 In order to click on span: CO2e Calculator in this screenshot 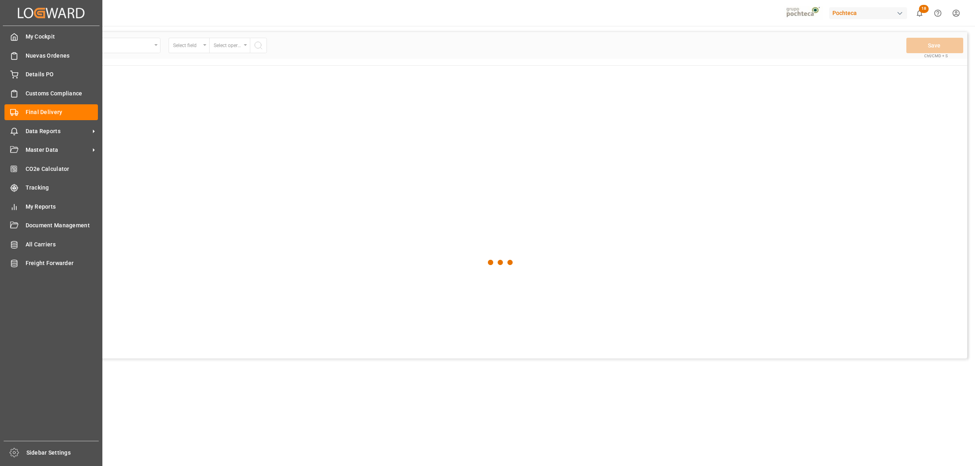, I will do `click(62, 169)`.